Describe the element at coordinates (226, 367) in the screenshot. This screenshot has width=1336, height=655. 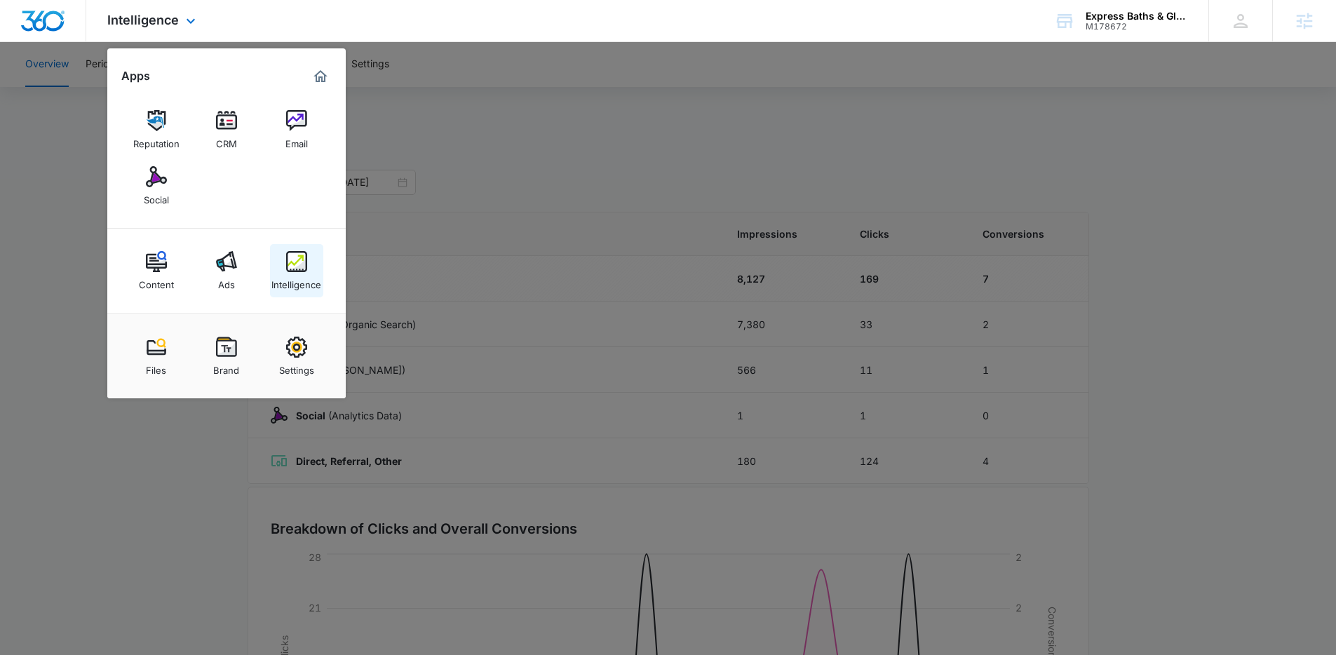
I see `div: Brand` at that location.